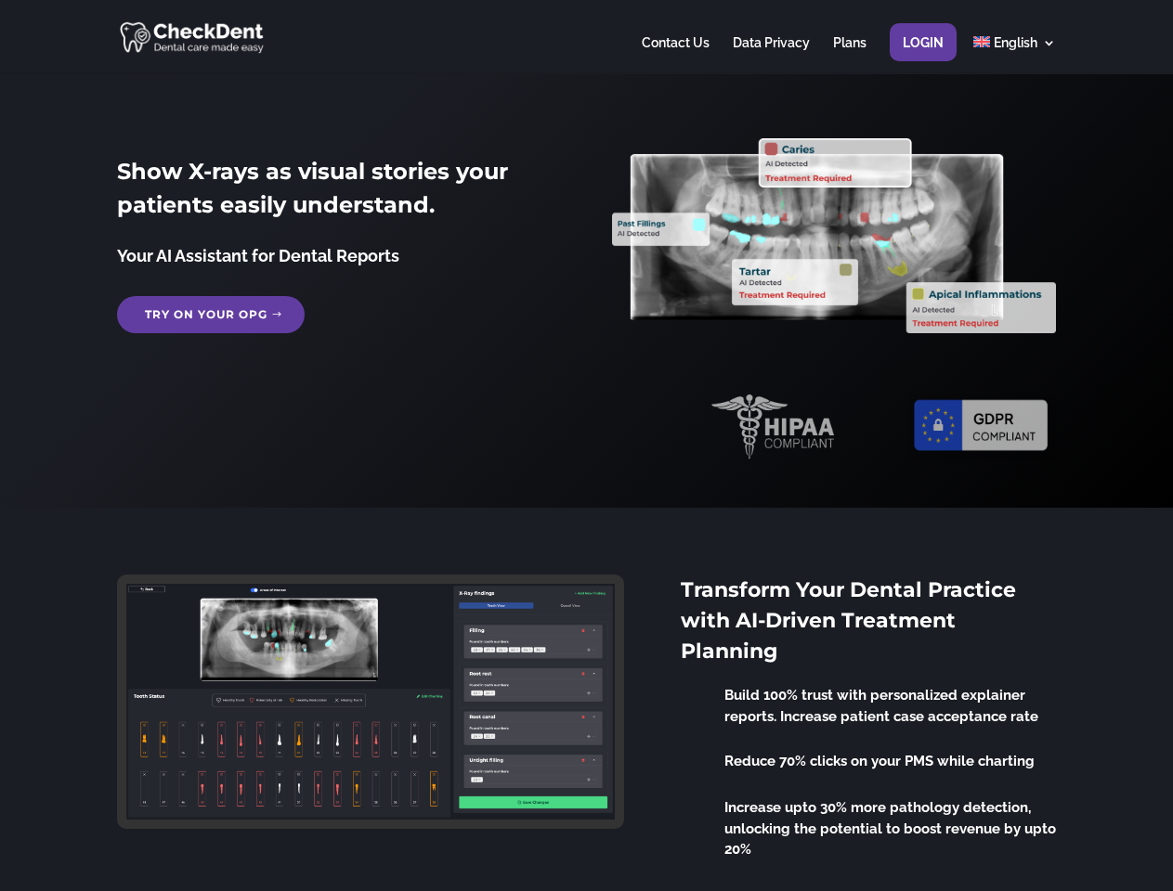 This screenshot has height=891, width=1173. Describe the element at coordinates (889, 828) in the screenshot. I see `span: Increase upto 30% more pathology detection, unlocking the potential to boost revenue by upto 20%` at that location.